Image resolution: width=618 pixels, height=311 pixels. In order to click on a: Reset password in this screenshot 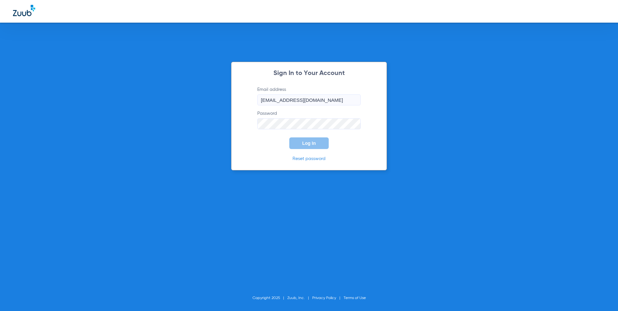, I will do `click(309, 159)`.